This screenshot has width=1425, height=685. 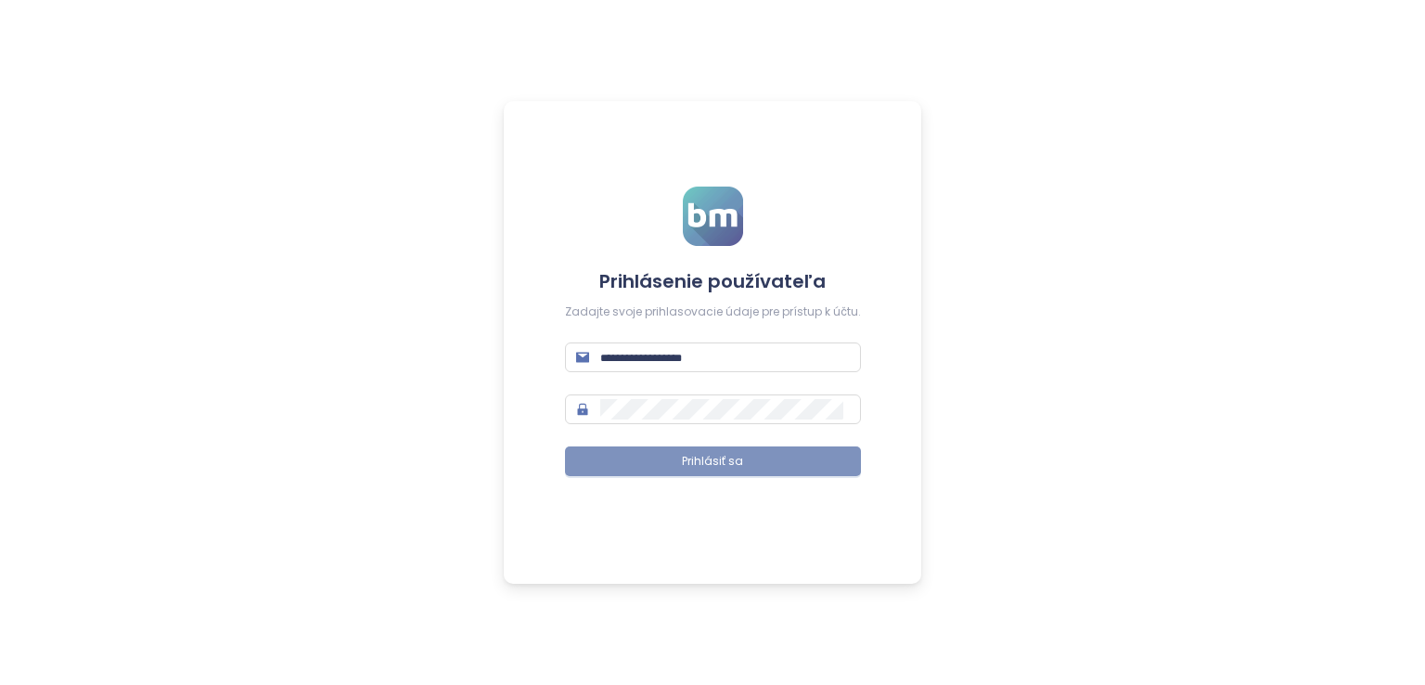 What do you see at coordinates (712, 312) in the screenshot?
I see `div: Zadajte svoje prihlasovacie údaje pre prístup k účtu.` at bounding box center [712, 312].